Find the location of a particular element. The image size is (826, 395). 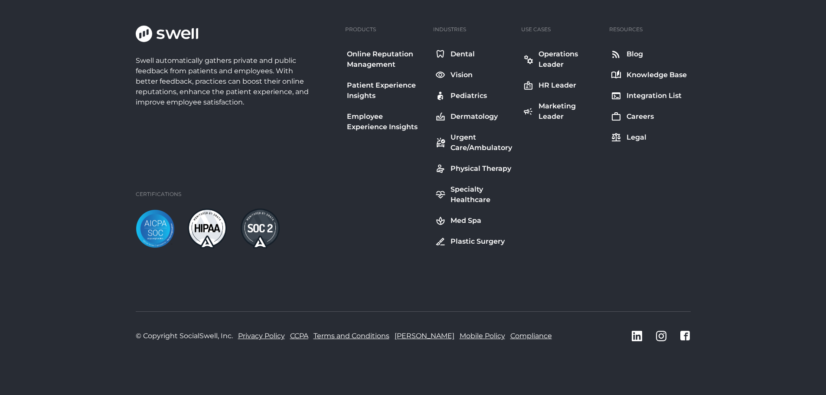

div: Specialty Healthcare is located at coordinates (481, 195).